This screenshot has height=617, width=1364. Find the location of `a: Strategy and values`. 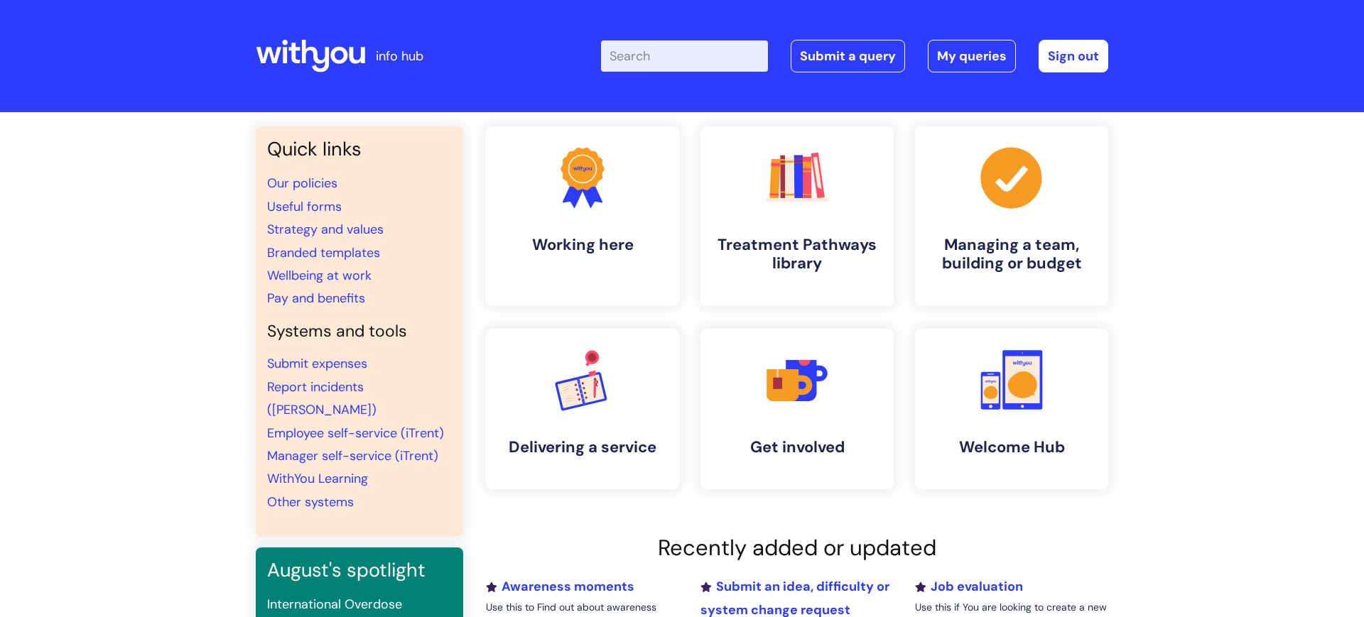

a: Strategy and values is located at coordinates (325, 229).